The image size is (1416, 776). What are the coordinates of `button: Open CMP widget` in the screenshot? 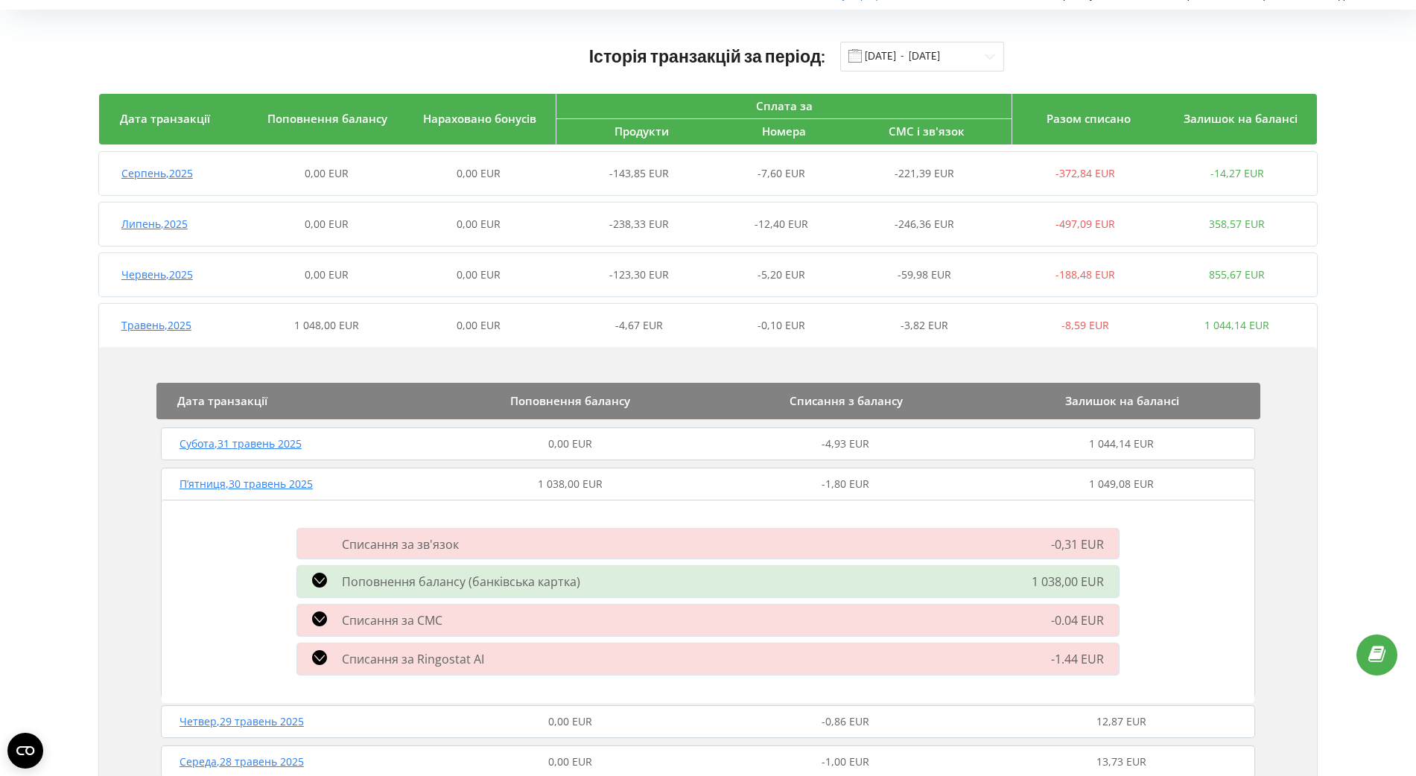 It's located at (25, 751).